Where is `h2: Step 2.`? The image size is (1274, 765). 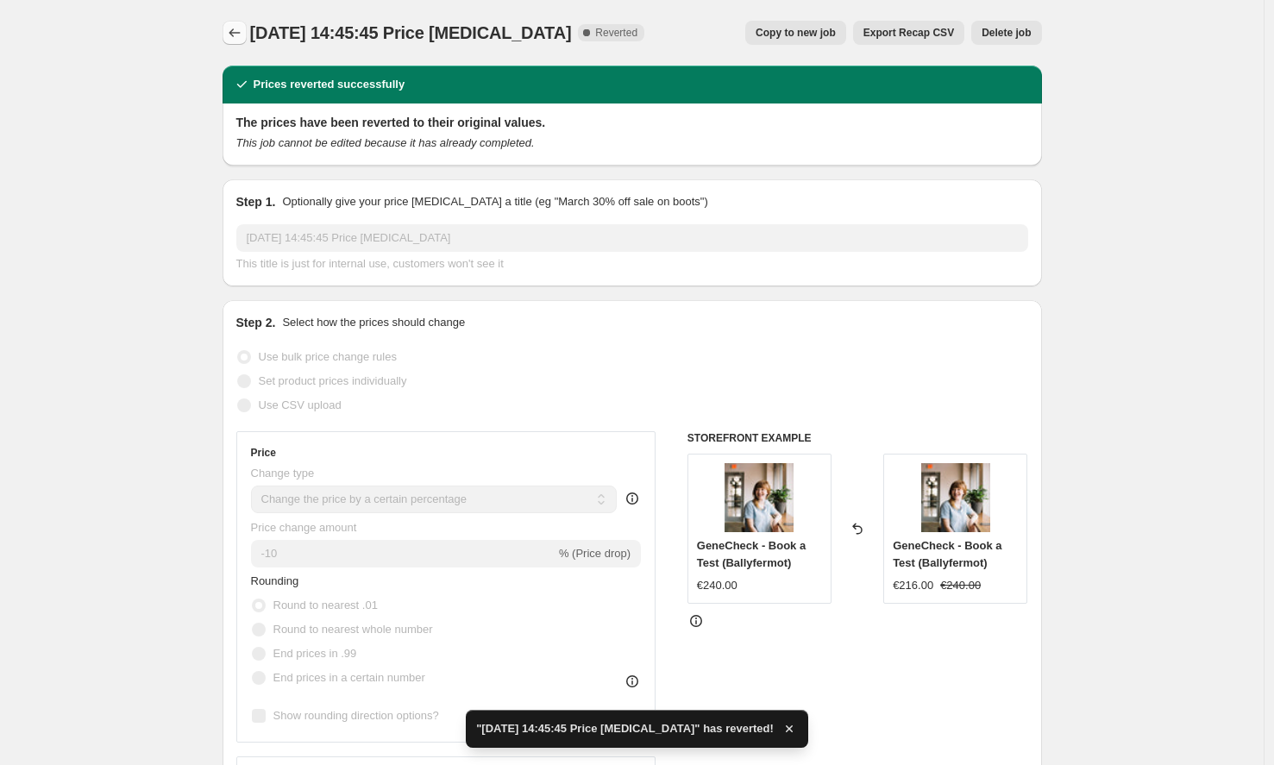
h2: Step 2. is located at coordinates (256, 323).